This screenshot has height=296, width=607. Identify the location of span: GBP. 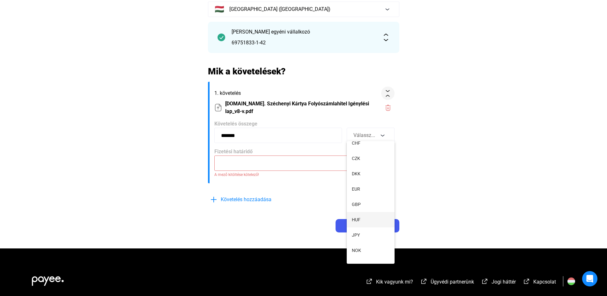
(357, 204).